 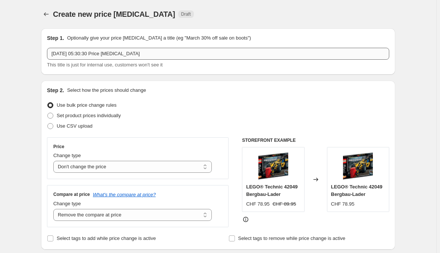 I want to click on input: 30% off holiday sale, so click(x=218, y=54).